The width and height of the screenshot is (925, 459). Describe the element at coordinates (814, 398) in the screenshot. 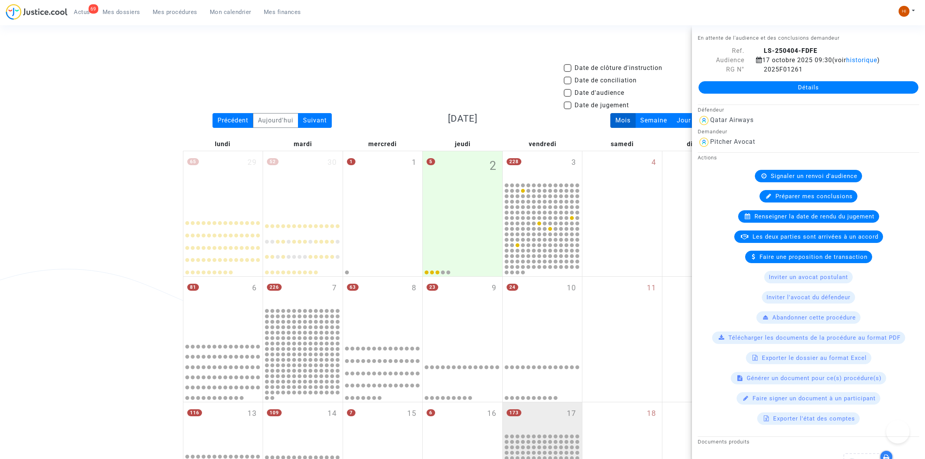

I see `span: Faire signer un document à un participant` at that location.